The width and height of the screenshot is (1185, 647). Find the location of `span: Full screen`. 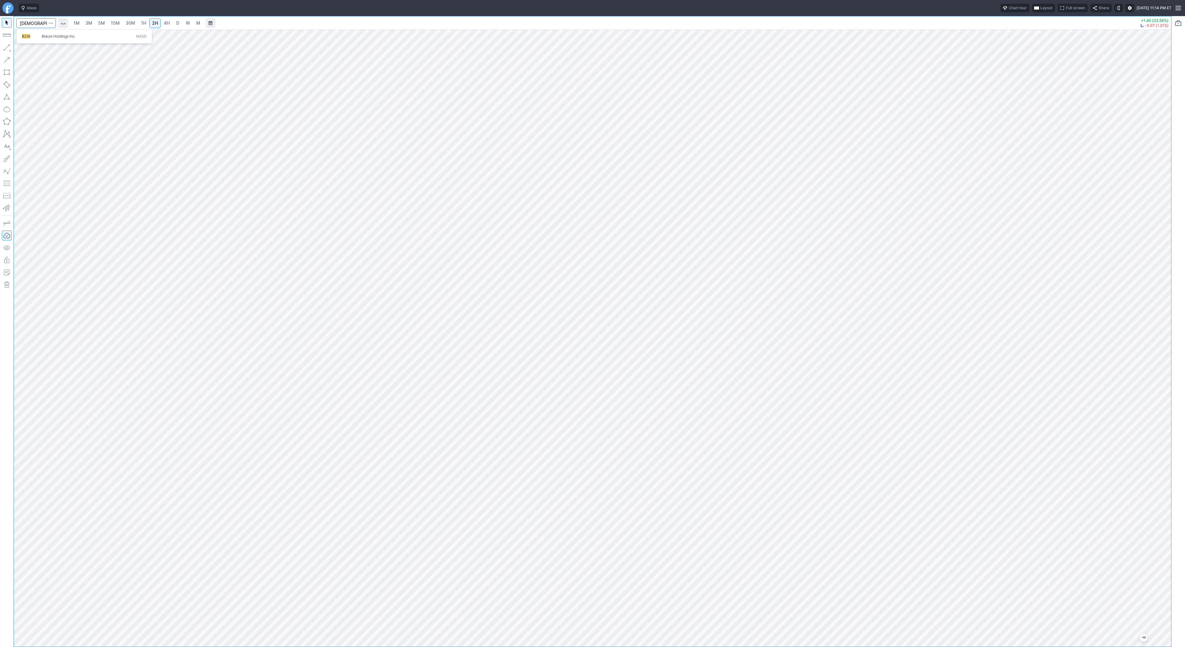

span: Full screen is located at coordinates (1076, 8).